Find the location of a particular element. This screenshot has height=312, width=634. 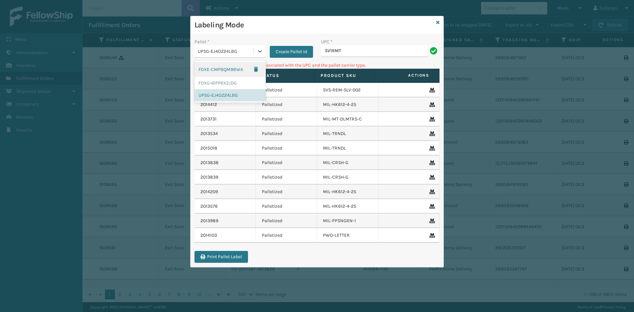

td: SVS-REM-SLV-002 is located at coordinates (348, 90).